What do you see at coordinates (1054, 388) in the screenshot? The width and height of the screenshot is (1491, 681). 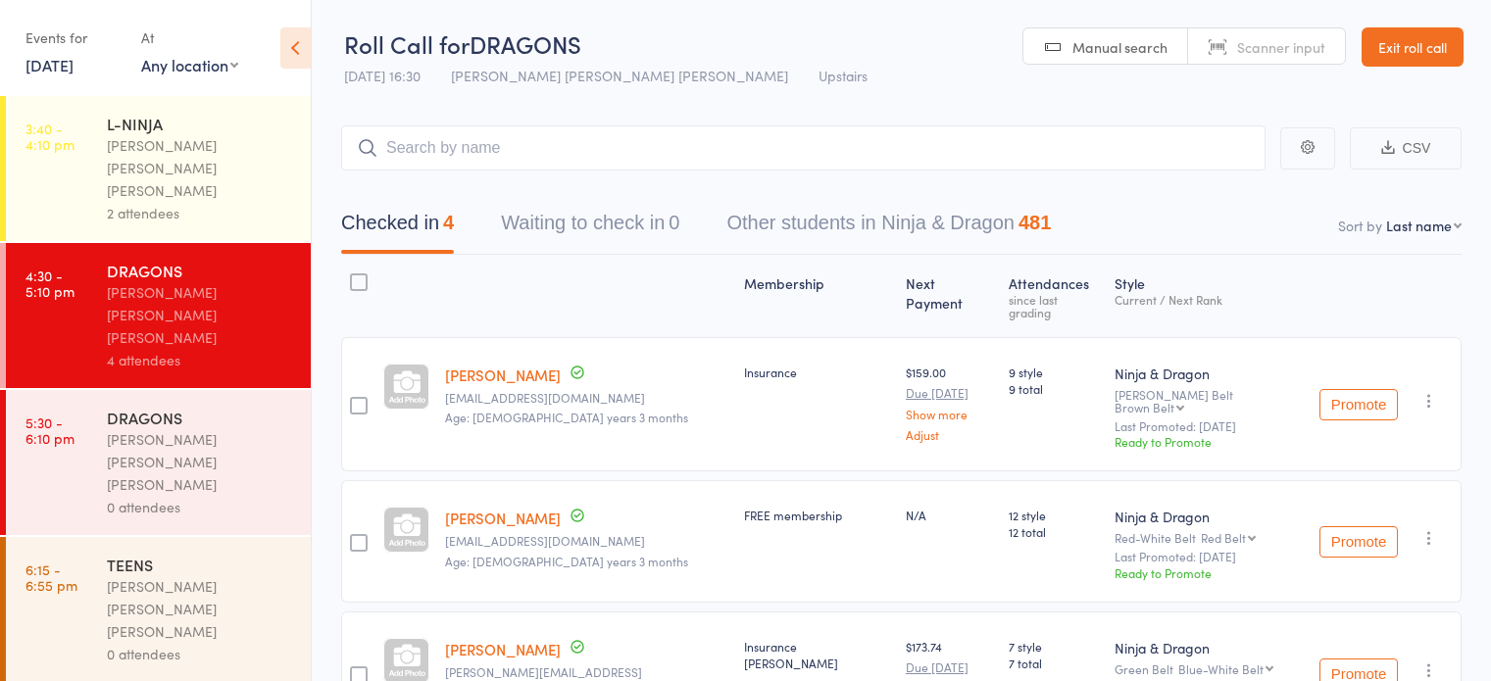 I see `span: 9 total` at bounding box center [1054, 388].